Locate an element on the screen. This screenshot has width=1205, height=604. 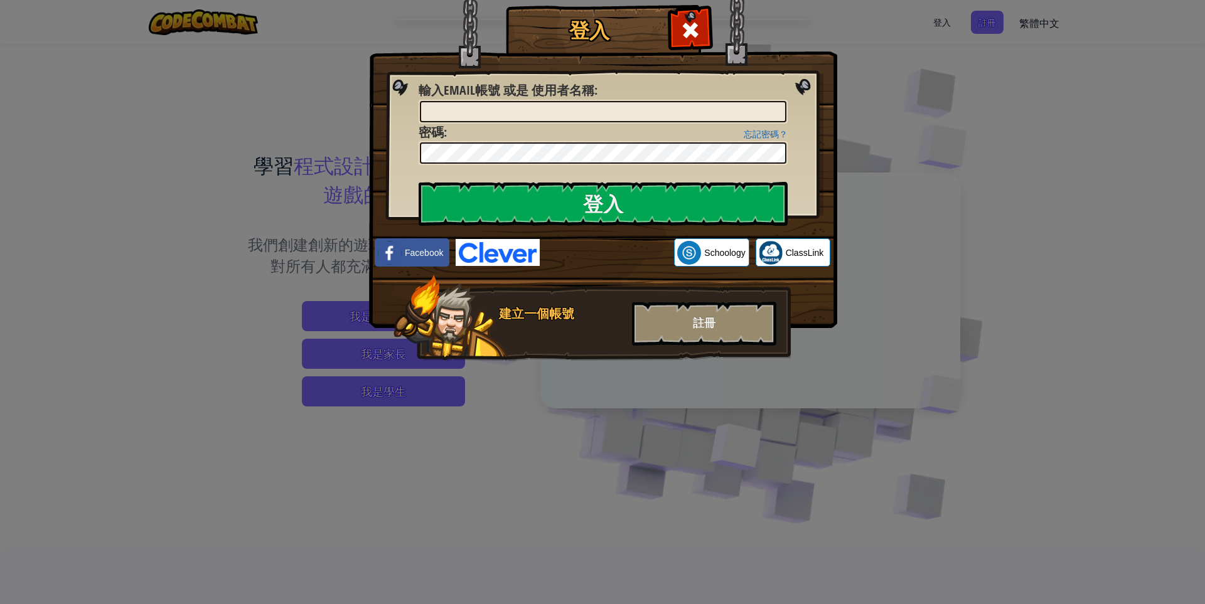
h1: 登入 is located at coordinates (589, 30).